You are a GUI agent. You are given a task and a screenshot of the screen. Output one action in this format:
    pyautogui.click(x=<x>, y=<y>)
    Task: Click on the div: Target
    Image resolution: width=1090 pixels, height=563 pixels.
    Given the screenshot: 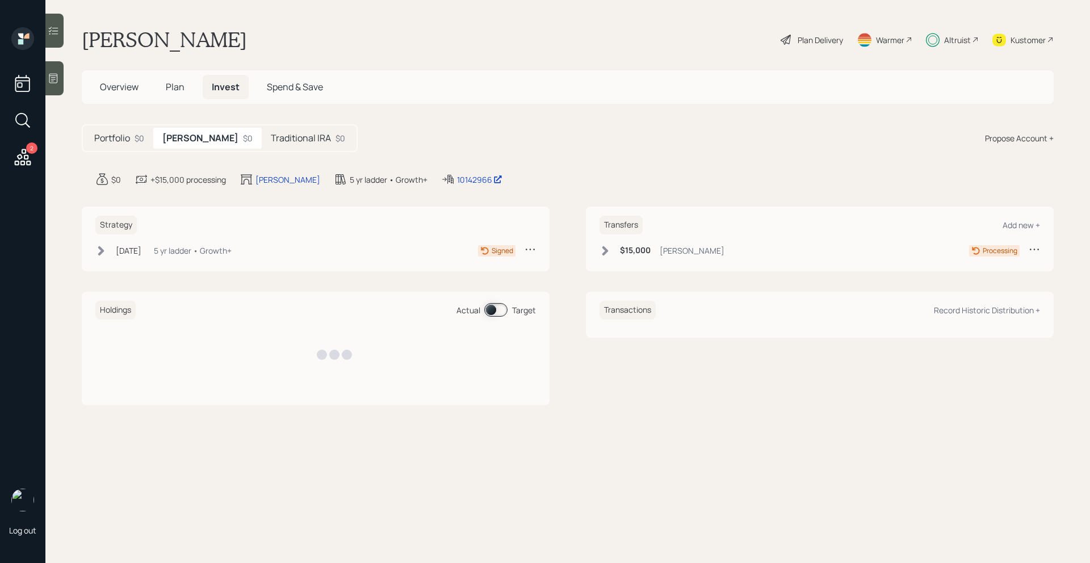 What is the action you would take?
    pyautogui.click(x=524, y=310)
    